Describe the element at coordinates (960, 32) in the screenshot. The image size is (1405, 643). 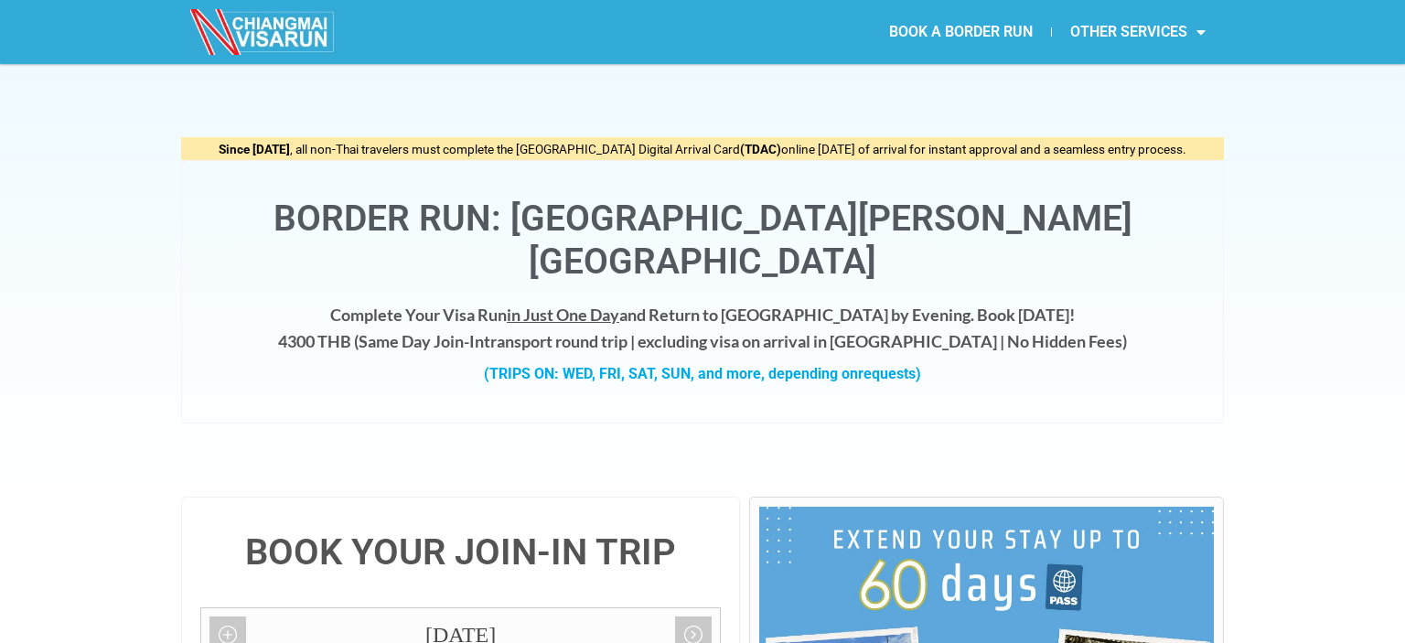
I see `a: BOOK A BORDER RUN` at that location.